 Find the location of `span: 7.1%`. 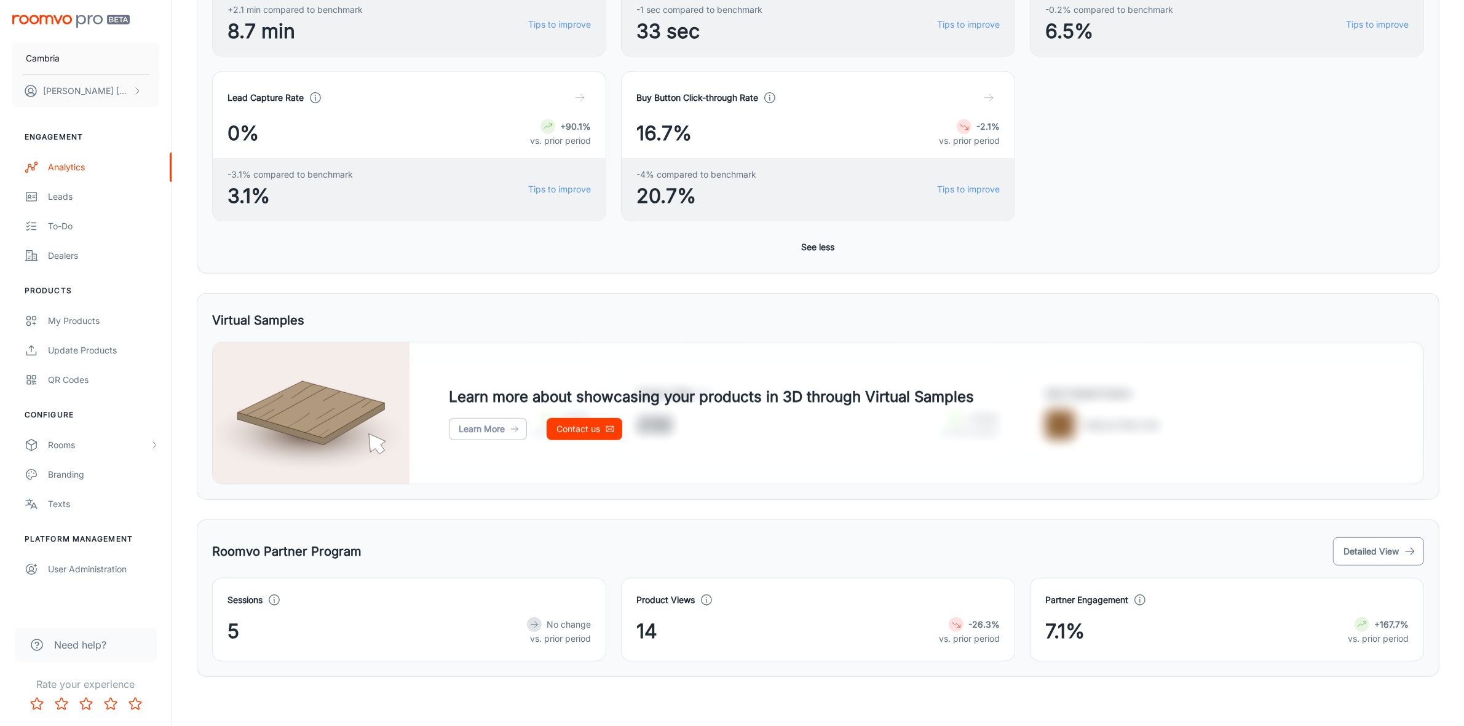

span: 7.1% is located at coordinates (1065, 632).